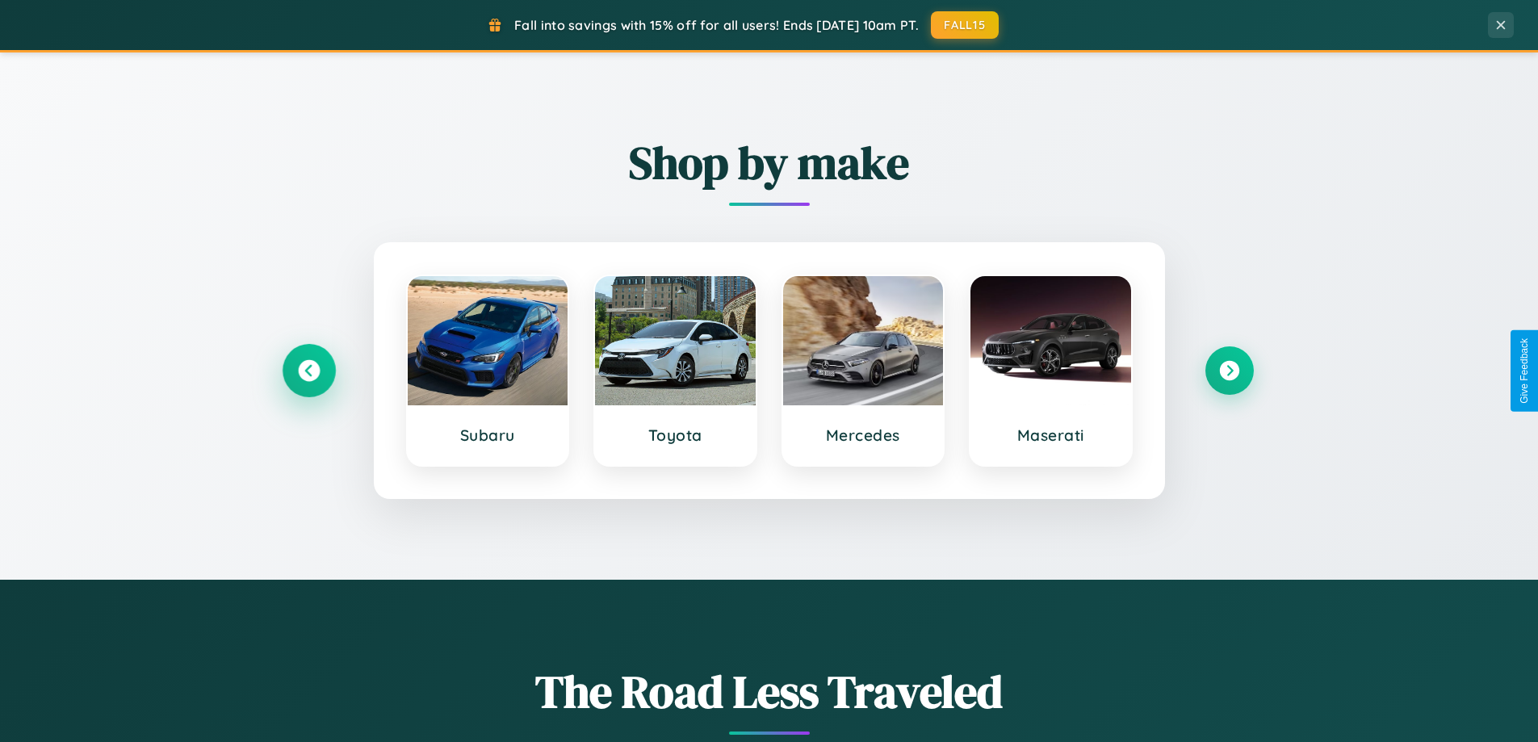  I want to click on h3: Toyota, so click(675, 435).